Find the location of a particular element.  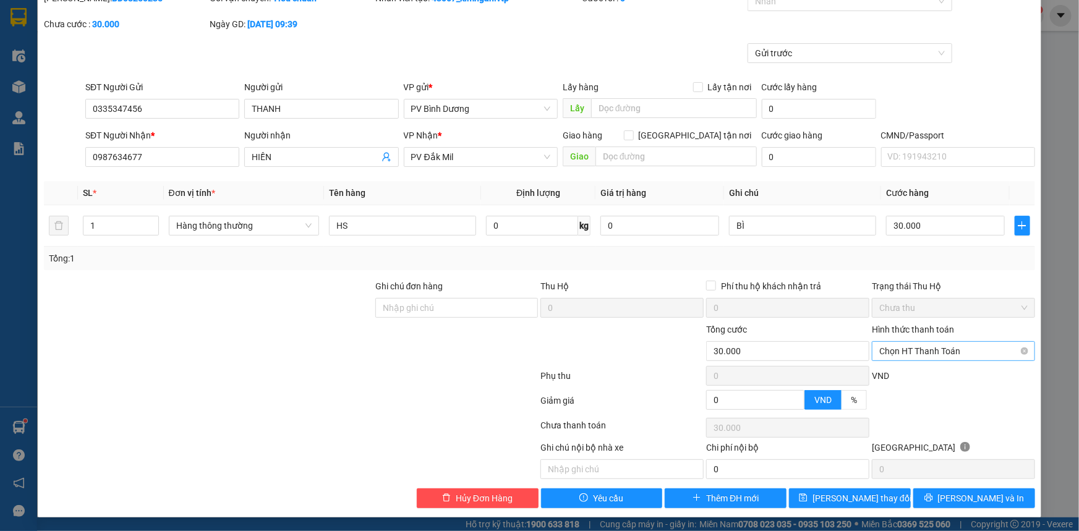

label: Hình thức thanh toán is located at coordinates (913, 330).